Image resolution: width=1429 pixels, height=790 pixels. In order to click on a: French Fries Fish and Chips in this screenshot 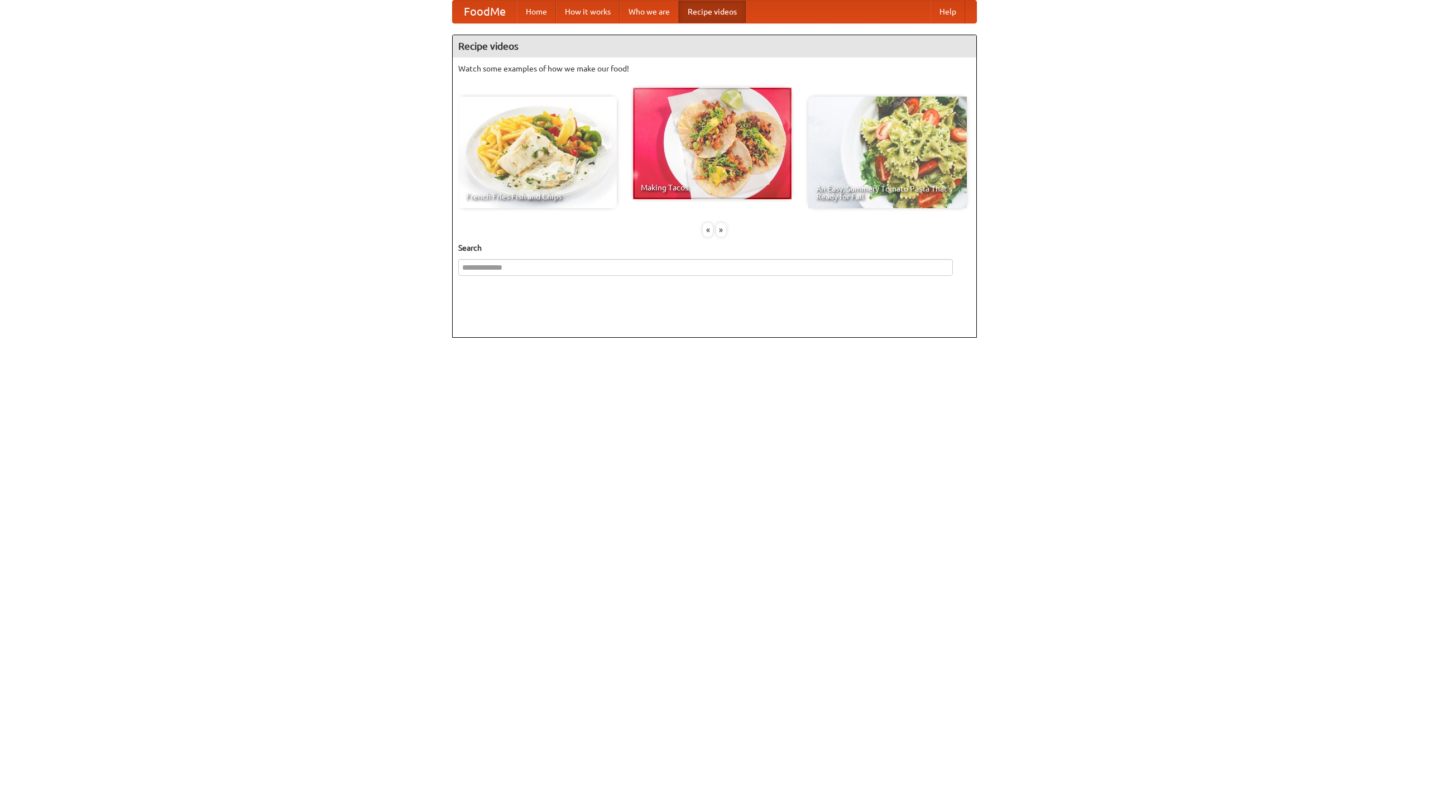, I will do `click(537, 152)`.